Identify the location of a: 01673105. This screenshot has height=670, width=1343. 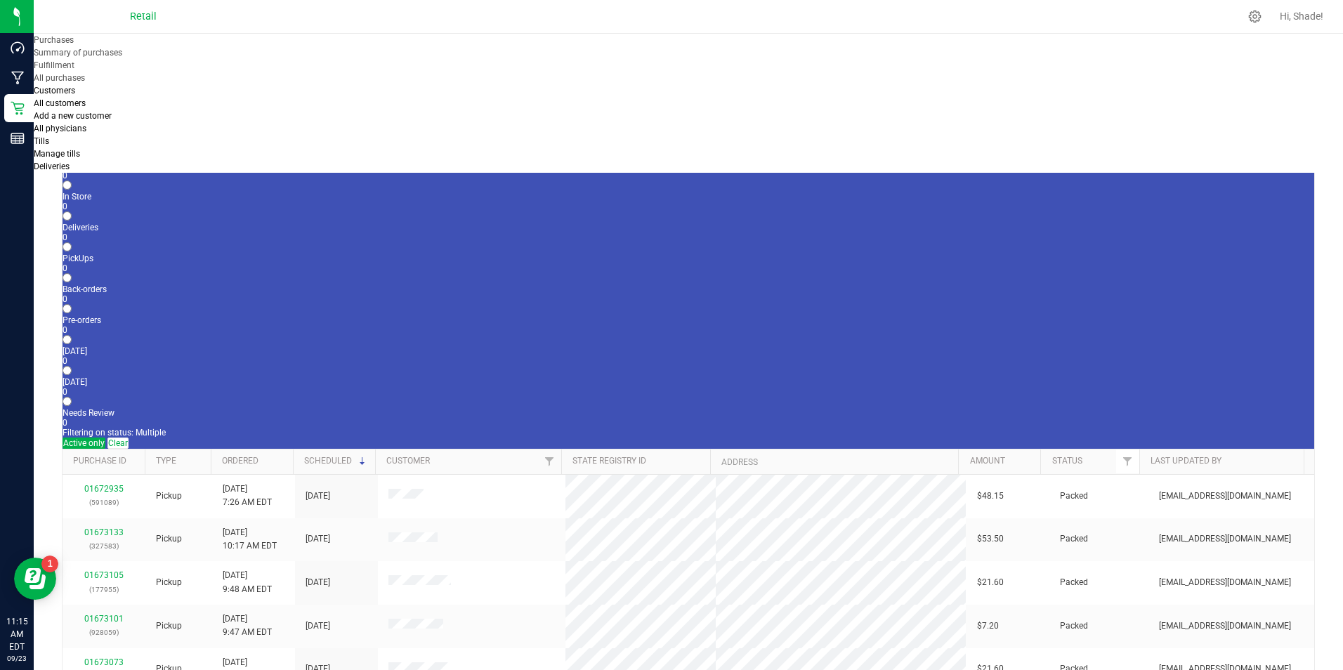
(104, 575).